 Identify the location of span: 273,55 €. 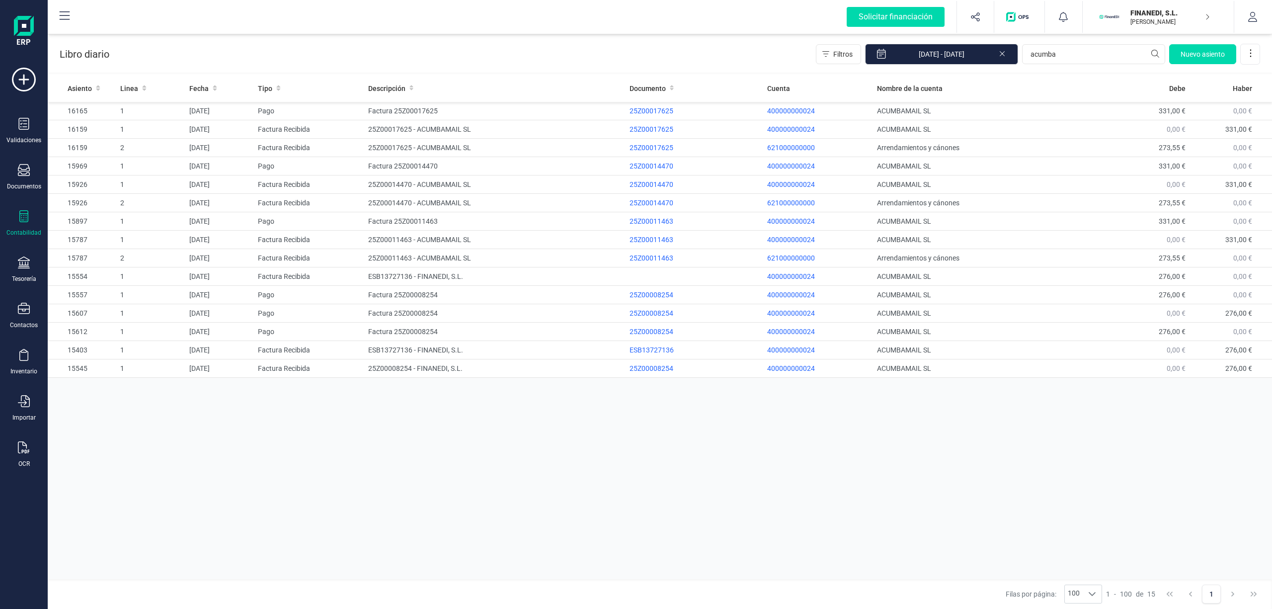
(1172, 148).